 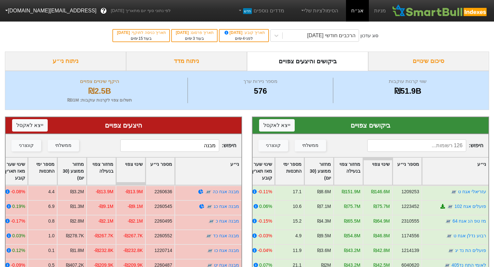 What do you see at coordinates (265, 192) in the screenshot?
I see `div: -0.11%` at bounding box center [265, 192].